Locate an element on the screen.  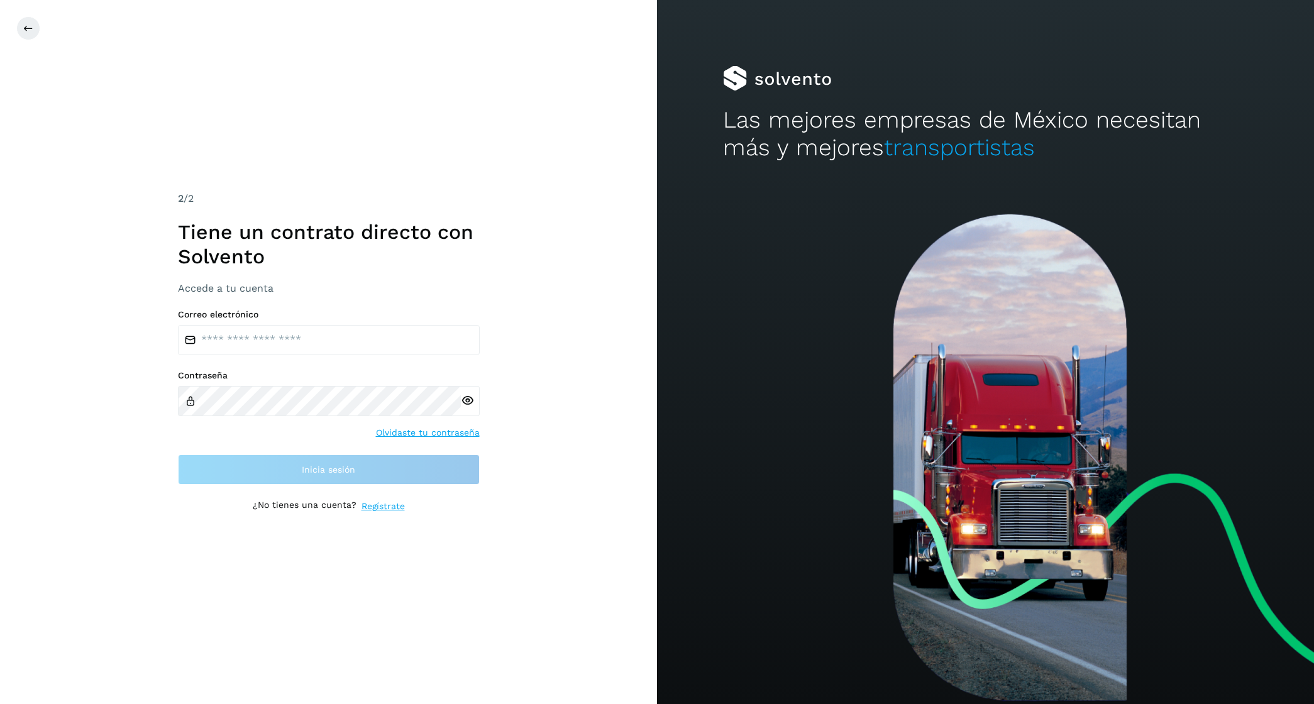
span: Inicia sesión is located at coordinates (328, 470).